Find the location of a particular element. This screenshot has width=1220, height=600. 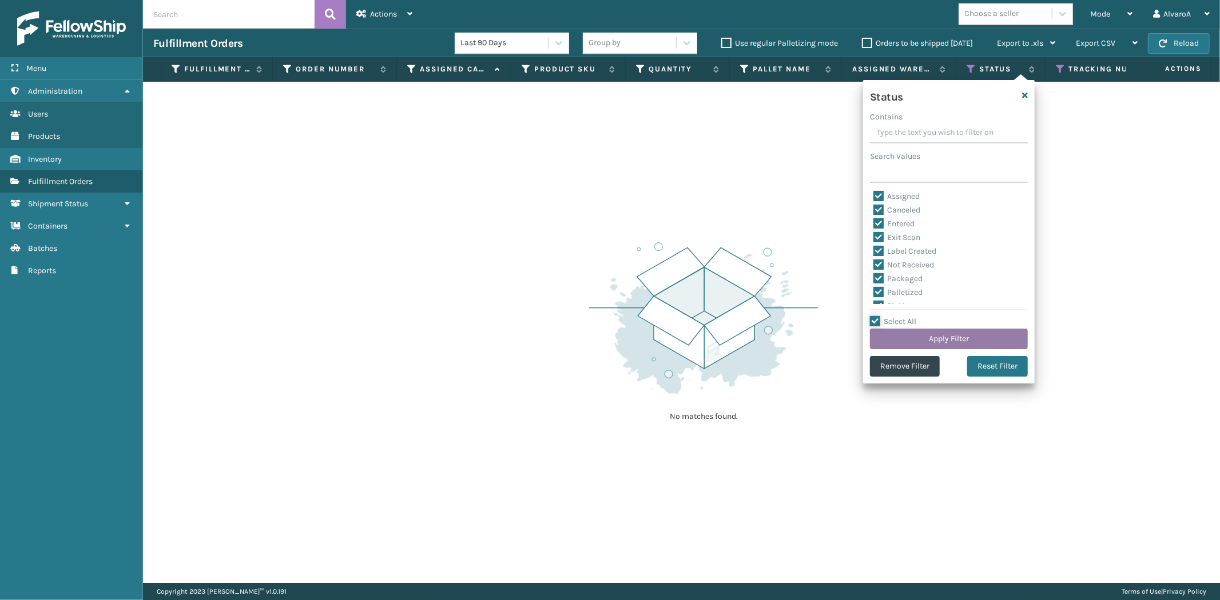

label: Not Received is located at coordinates (903, 265).